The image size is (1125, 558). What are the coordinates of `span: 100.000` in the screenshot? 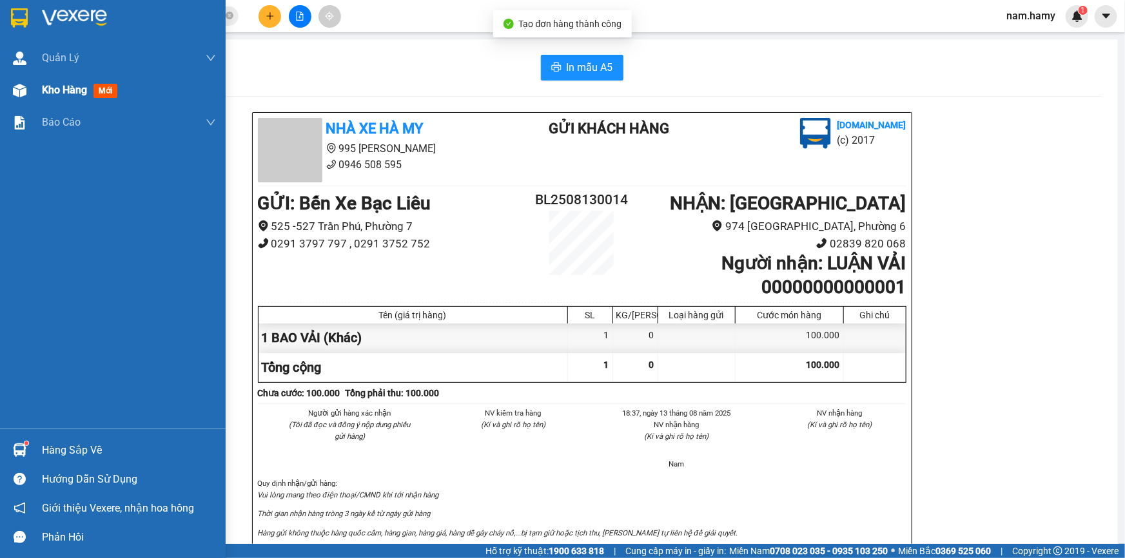 It's located at (823, 365).